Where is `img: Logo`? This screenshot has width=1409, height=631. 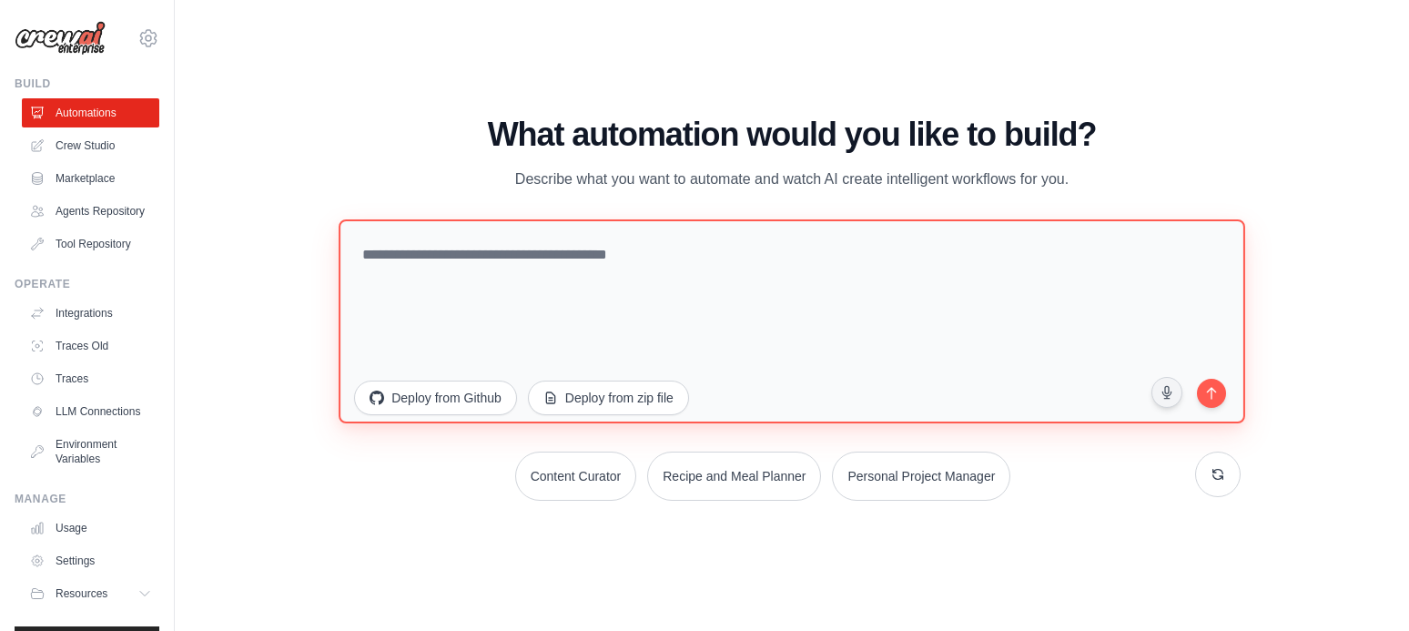 img: Logo is located at coordinates (60, 38).